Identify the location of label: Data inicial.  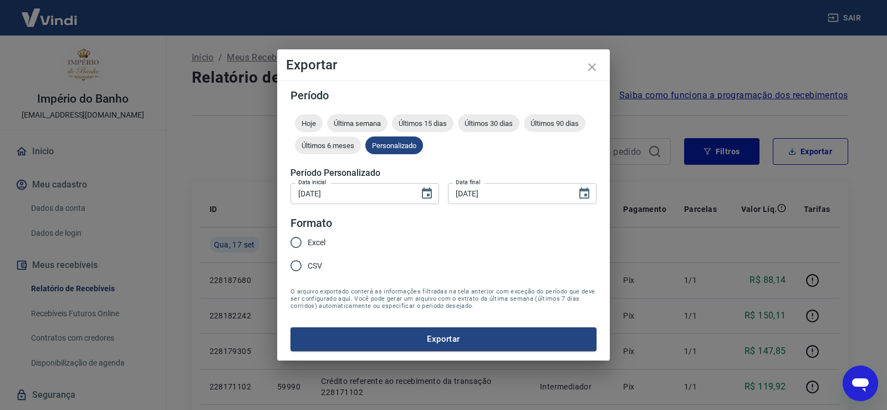
(312, 182).